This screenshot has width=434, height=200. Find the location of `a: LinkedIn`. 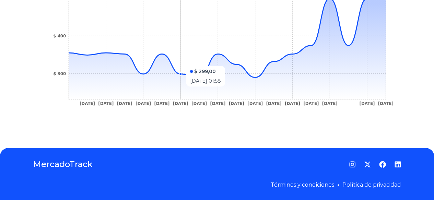

a: LinkedIn is located at coordinates (398, 165).